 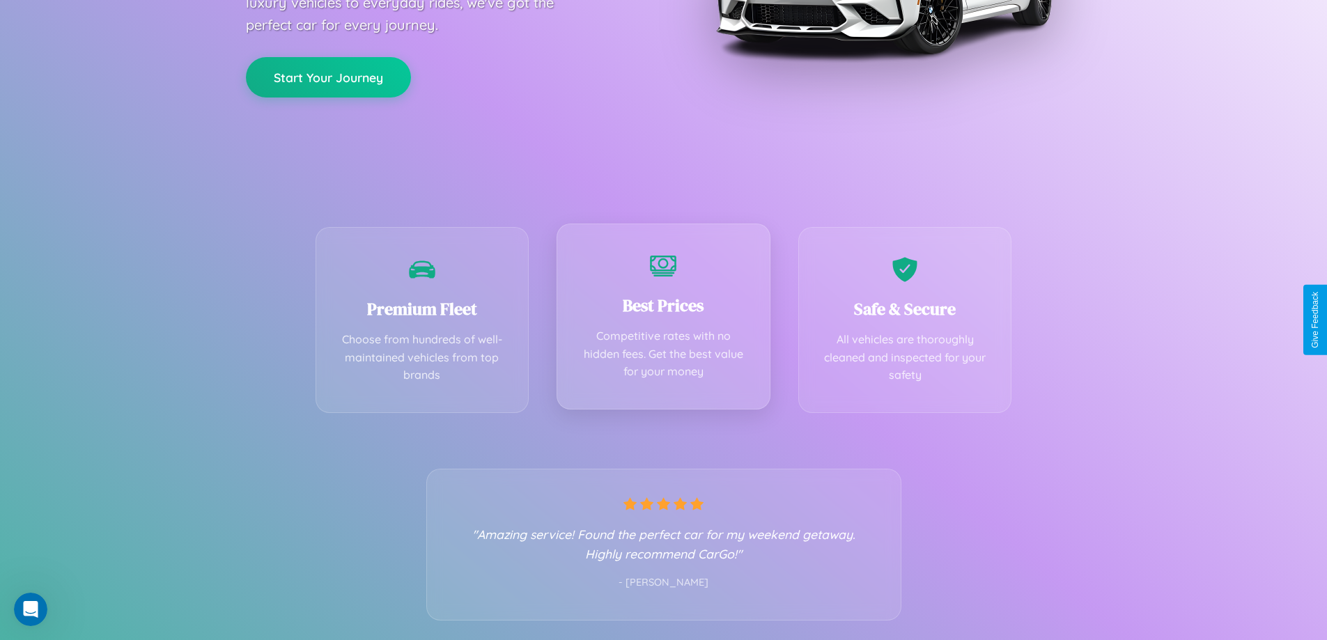 What do you see at coordinates (663, 305) in the screenshot?
I see `h3: Best Prices` at bounding box center [663, 305].